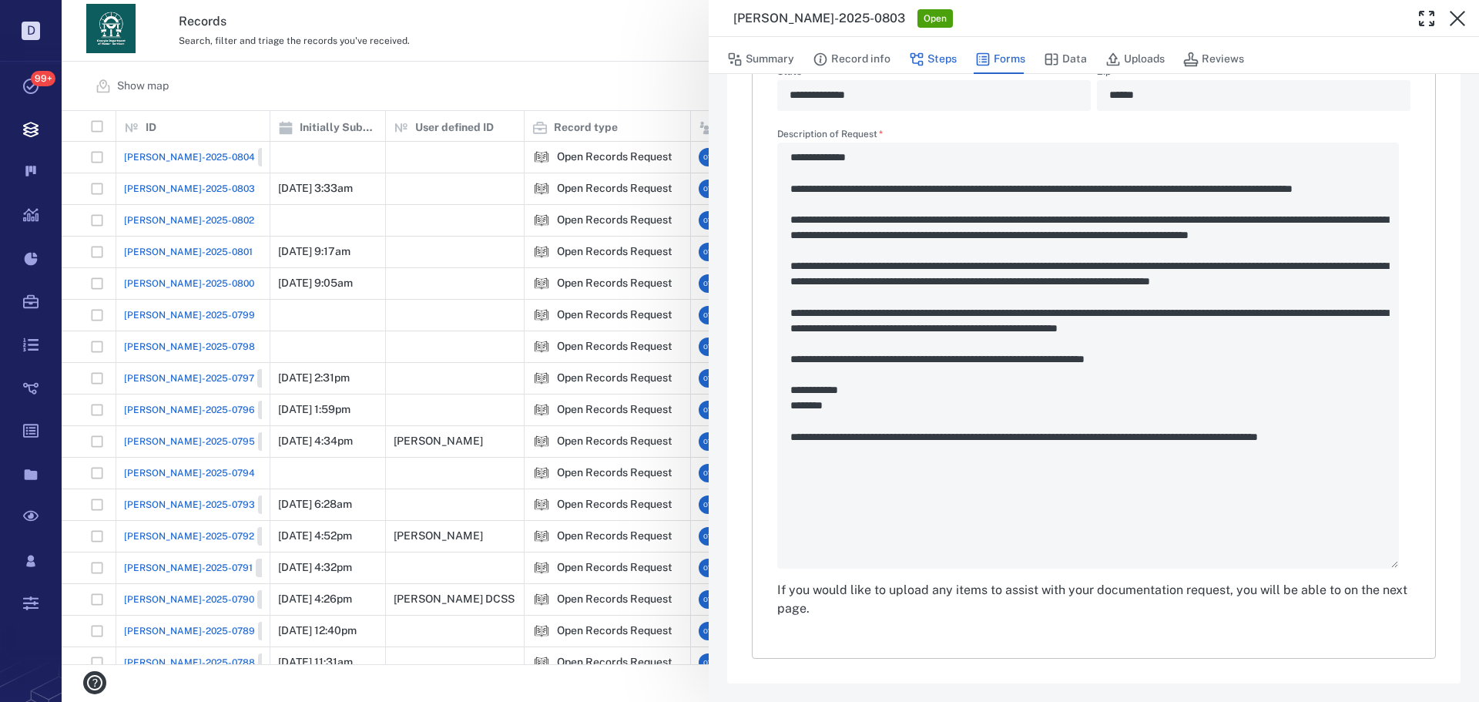 The height and width of the screenshot is (702, 1479). What do you see at coordinates (31, 31) in the screenshot?
I see `p: D` at bounding box center [31, 31].